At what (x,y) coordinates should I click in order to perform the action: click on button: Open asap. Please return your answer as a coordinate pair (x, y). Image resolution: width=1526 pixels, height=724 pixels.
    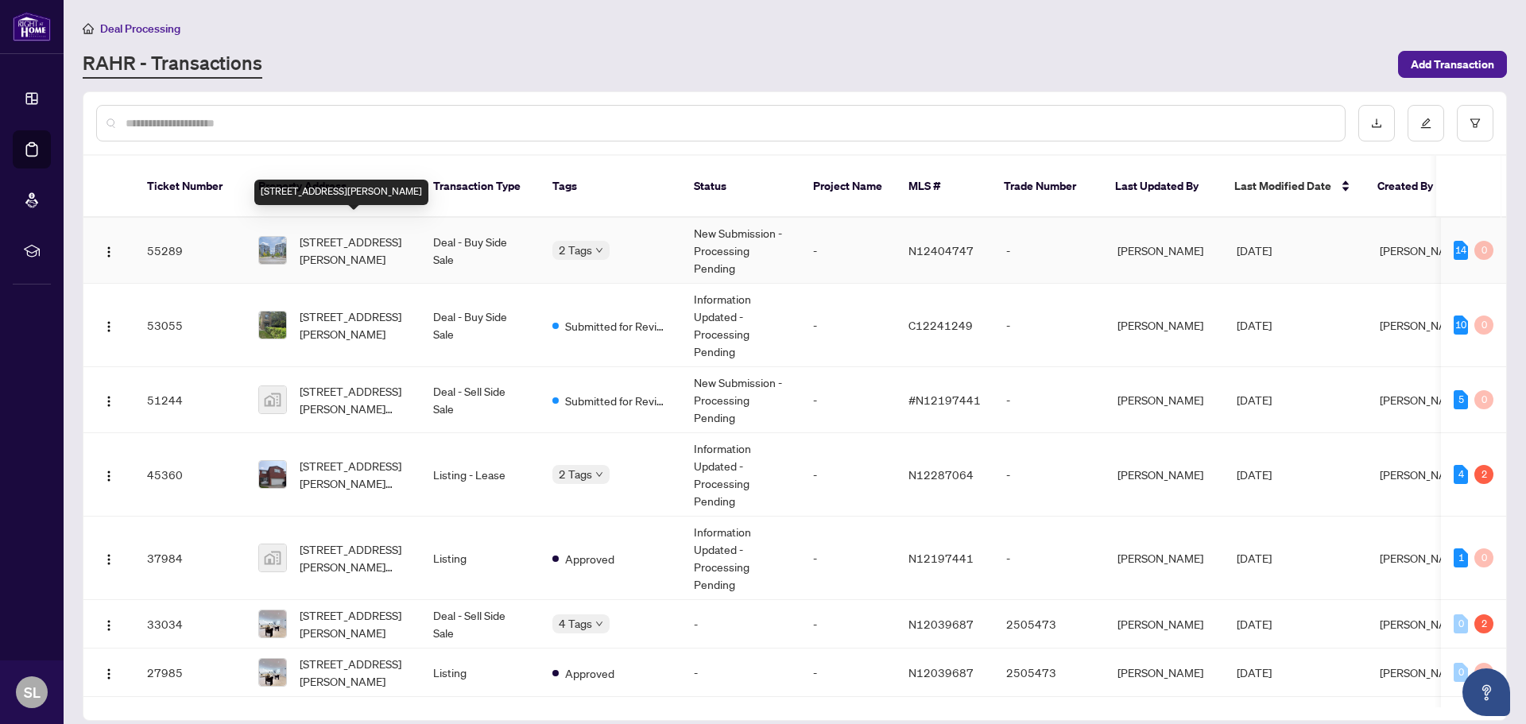
    Looking at the image, I should click on (1486, 692).